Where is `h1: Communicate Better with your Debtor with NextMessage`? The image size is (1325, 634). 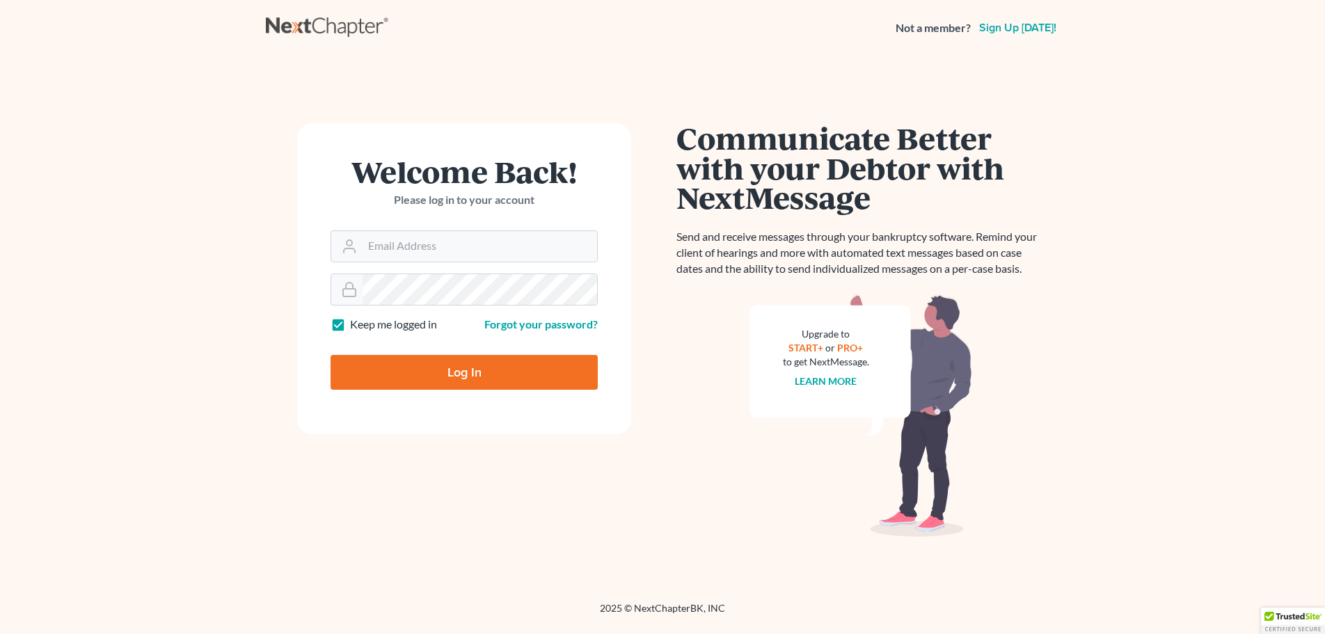 h1: Communicate Better with your Debtor with NextMessage is located at coordinates (861, 168).